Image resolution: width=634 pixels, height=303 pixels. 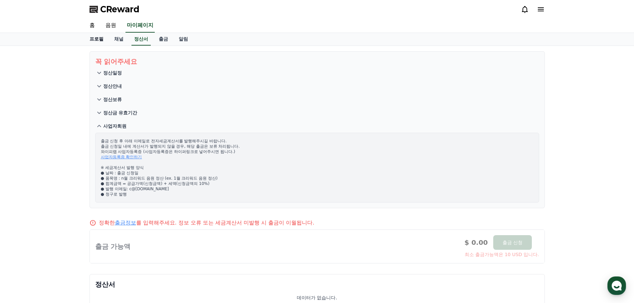 I want to click on p: 정산일정, so click(x=112, y=73).